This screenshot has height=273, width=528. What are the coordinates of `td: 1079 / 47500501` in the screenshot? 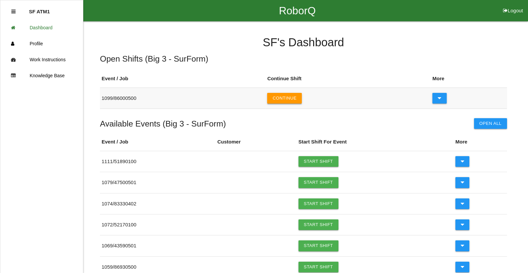 It's located at (158, 182).